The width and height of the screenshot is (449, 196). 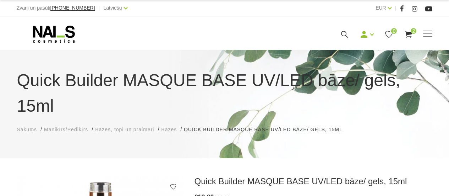 What do you see at coordinates (125, 129) in the screenshot?
I see `a: Bāzes, topi un praimeri` at bounding box center [125, 129].